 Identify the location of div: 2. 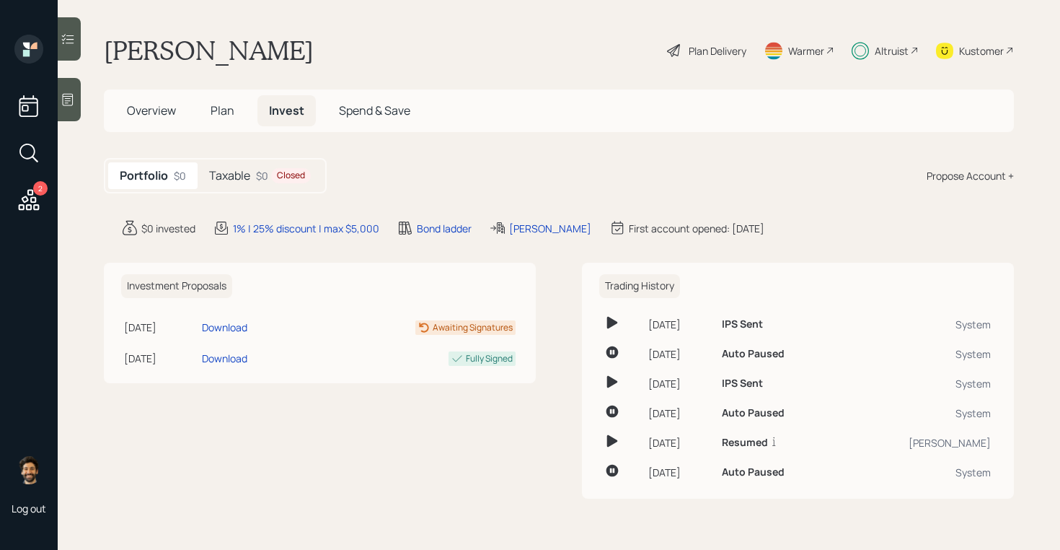
(40, 188).